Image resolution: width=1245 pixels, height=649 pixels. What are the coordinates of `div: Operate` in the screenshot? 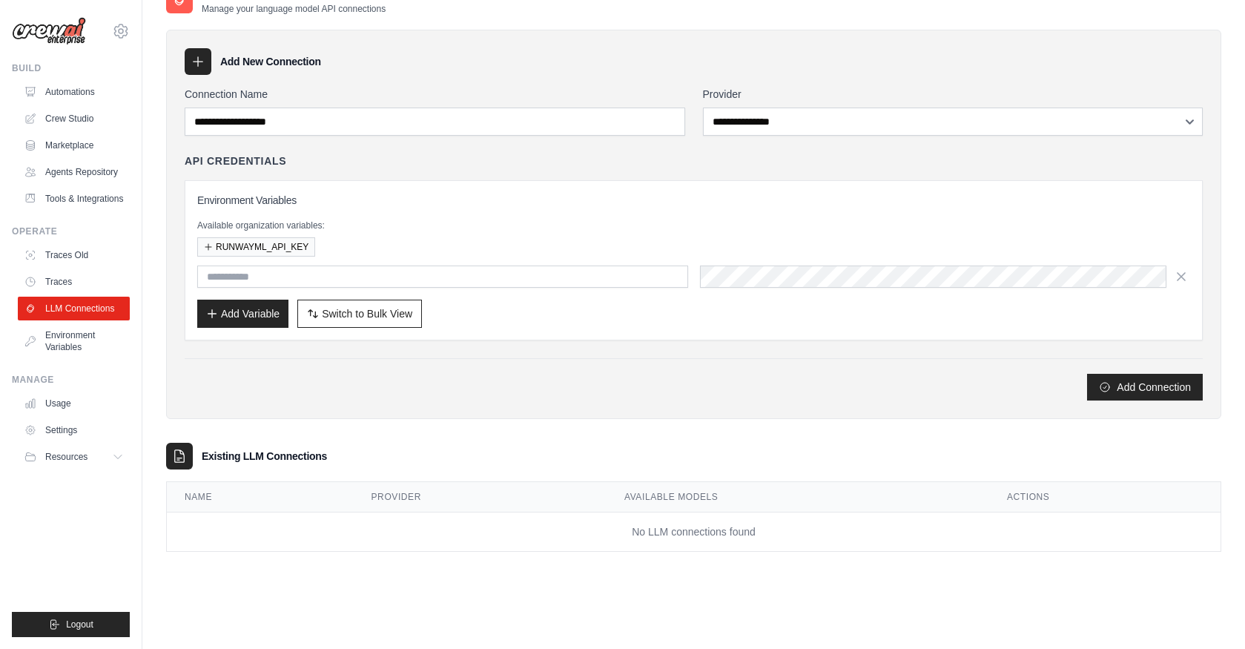 It's located at (70, 231).